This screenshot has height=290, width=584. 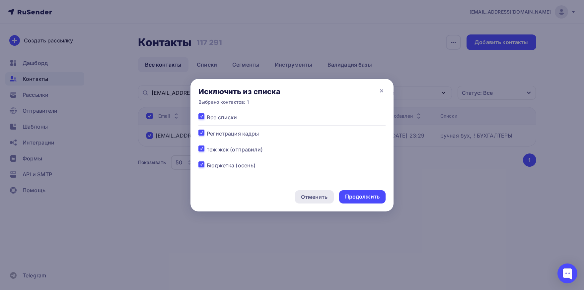 I want to click on span: Регистрация кадры, so click(x=233, y=134).